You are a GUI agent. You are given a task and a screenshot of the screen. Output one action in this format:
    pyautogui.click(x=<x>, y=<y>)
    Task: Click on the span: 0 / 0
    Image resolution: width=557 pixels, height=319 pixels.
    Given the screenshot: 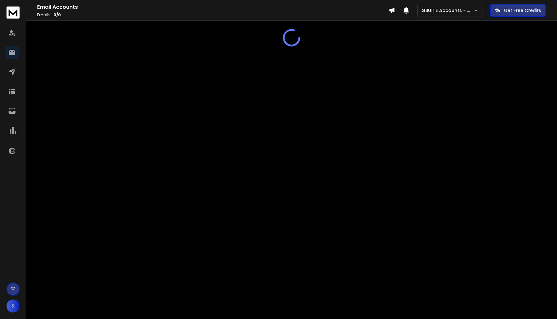 What is the action you would take?
    pyautogui.click(x=57, y=15)
    